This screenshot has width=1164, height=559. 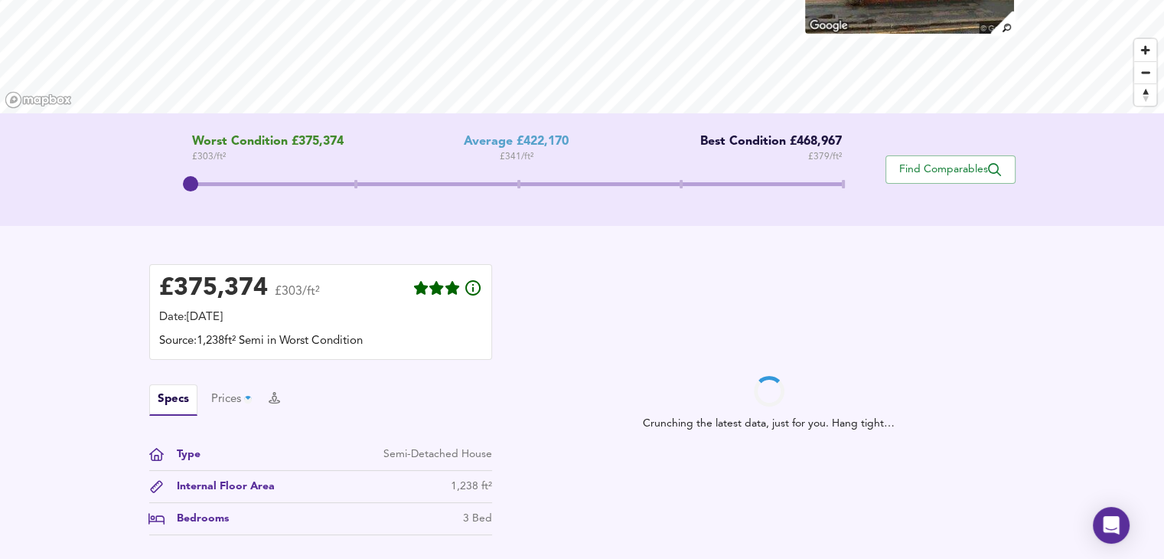 I want to click on div: Bedrooms, so click(x=197, y=518).